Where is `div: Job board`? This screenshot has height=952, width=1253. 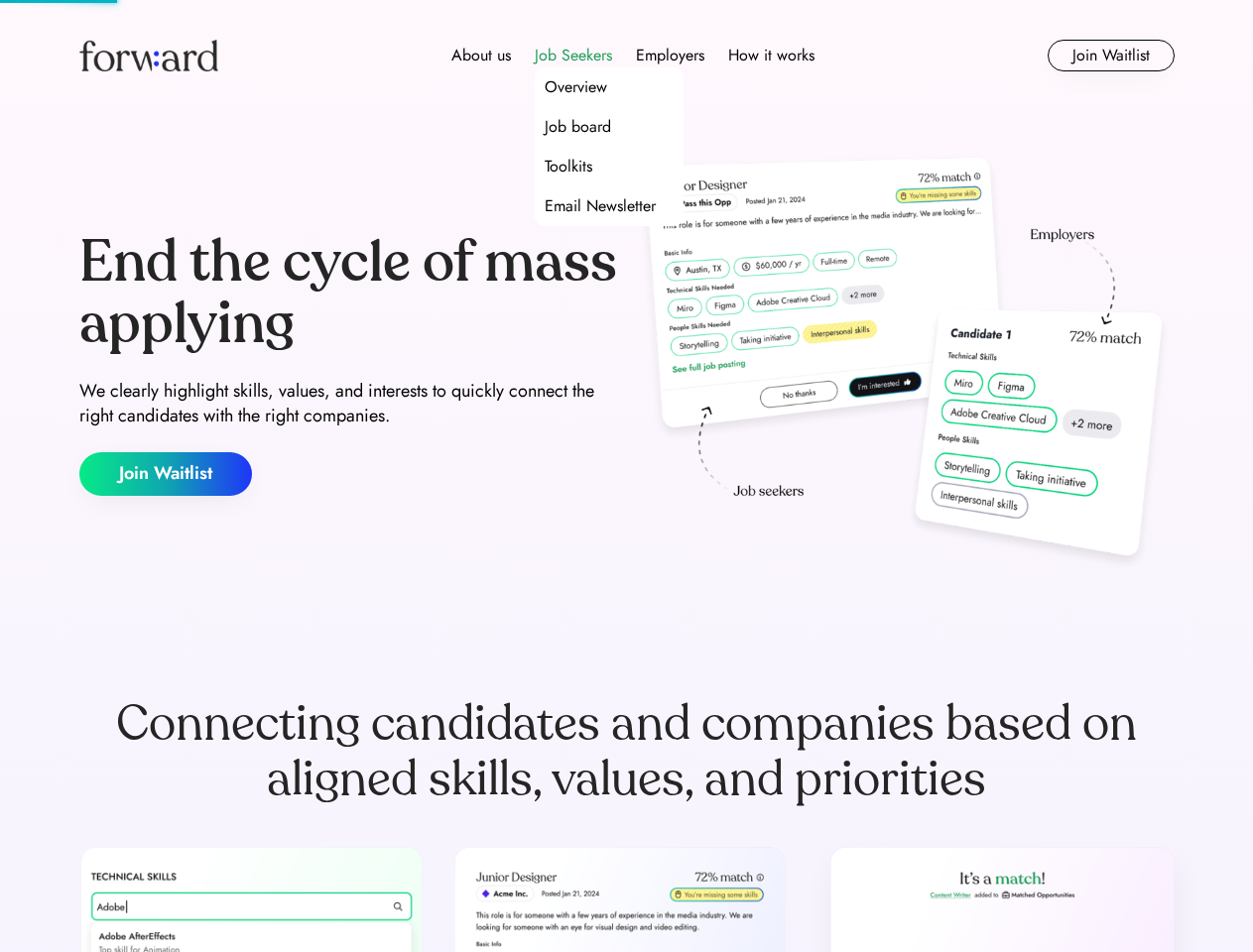
div: Job board is located at coordinates (577, 127).